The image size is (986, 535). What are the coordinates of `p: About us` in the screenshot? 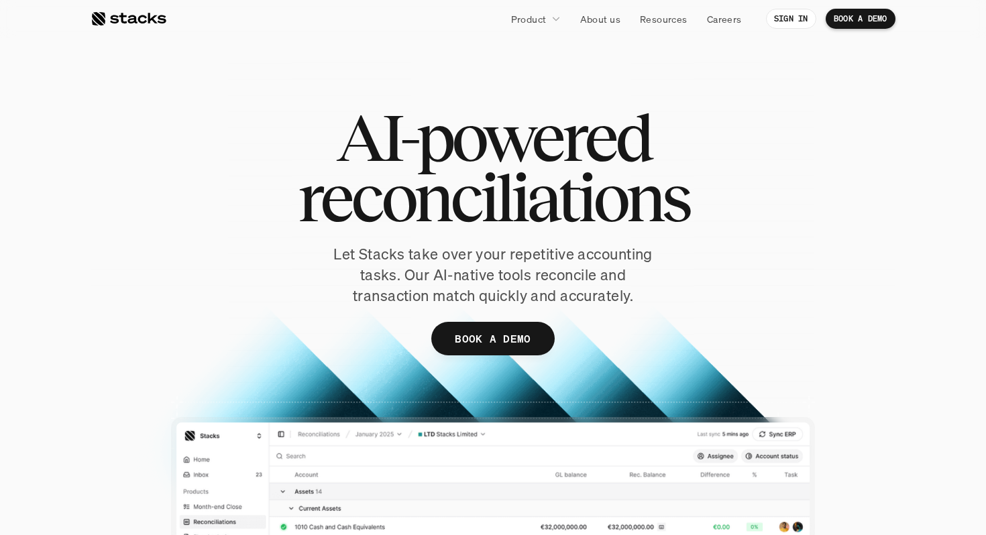 It's located at (600, 19).